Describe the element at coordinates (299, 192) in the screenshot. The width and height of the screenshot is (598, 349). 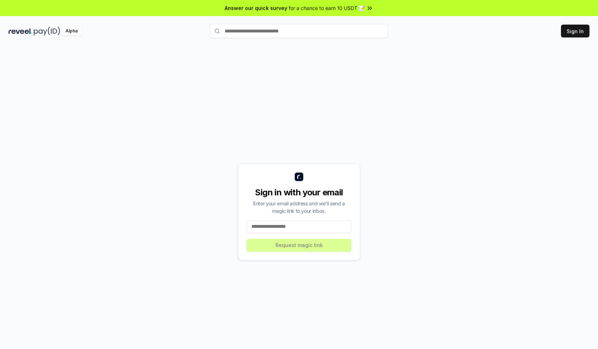
I see `div: Sign in with your email` at that location.